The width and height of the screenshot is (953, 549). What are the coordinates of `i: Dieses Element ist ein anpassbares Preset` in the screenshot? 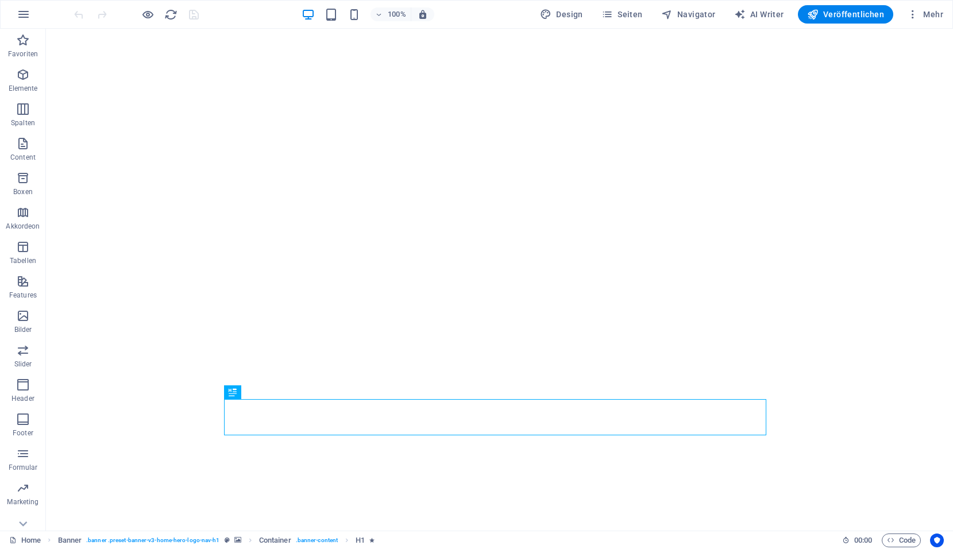 It's located at (227, 540).